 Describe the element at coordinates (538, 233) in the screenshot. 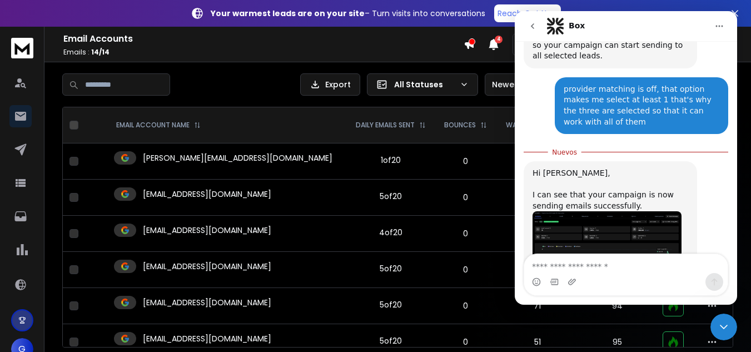

I see `td: 80` at that location.